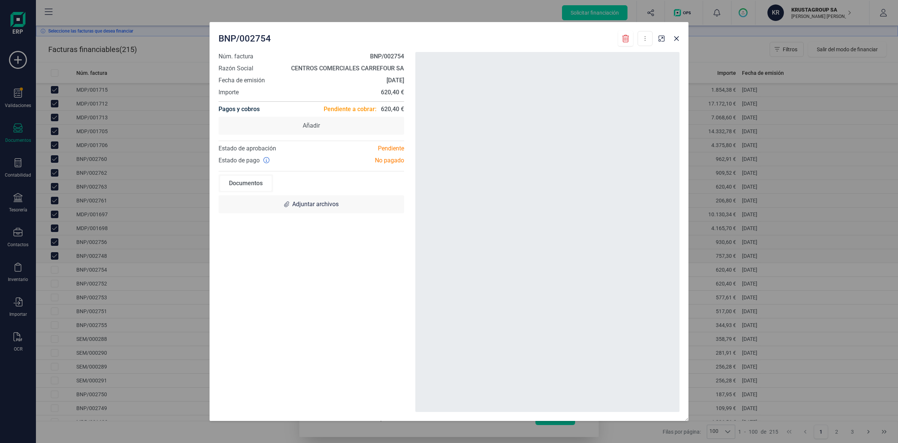  I want to click on span: Pendiente a cobrar:, so click(350, 109).